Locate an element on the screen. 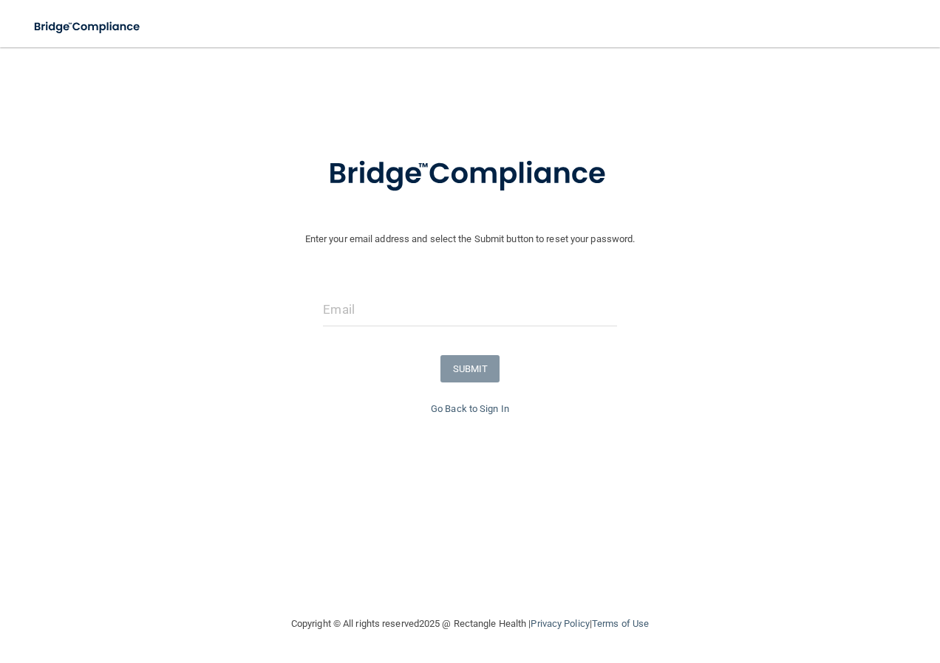 The image size is (940, 663). input: Email is located at coordinates (469, 310).